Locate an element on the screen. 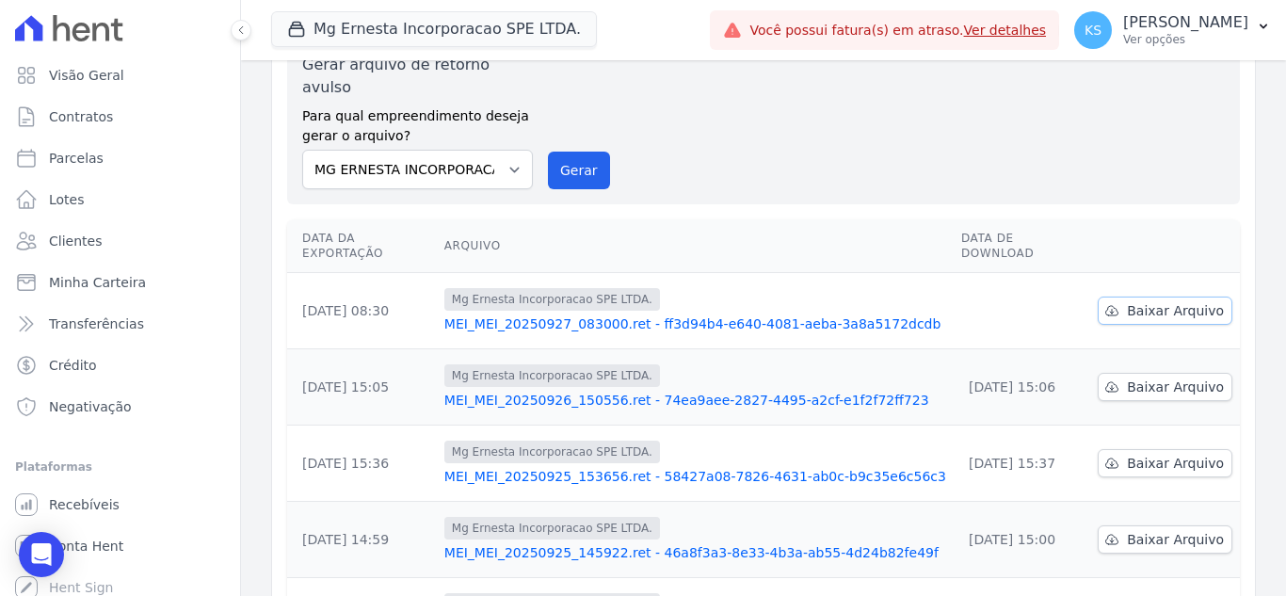 This screenshot has height=596, width=1286. button: Gerar is located at coordinates (579, 170).